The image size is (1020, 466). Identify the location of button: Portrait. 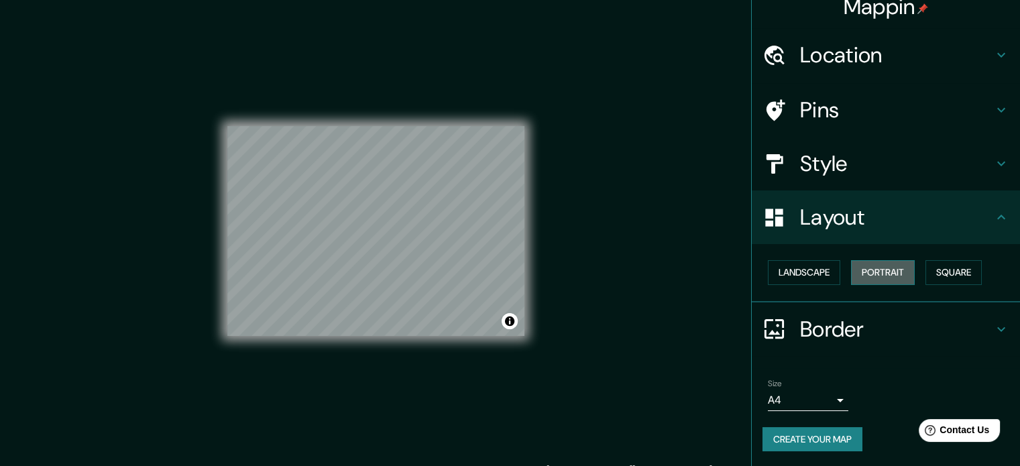
(883, 272).